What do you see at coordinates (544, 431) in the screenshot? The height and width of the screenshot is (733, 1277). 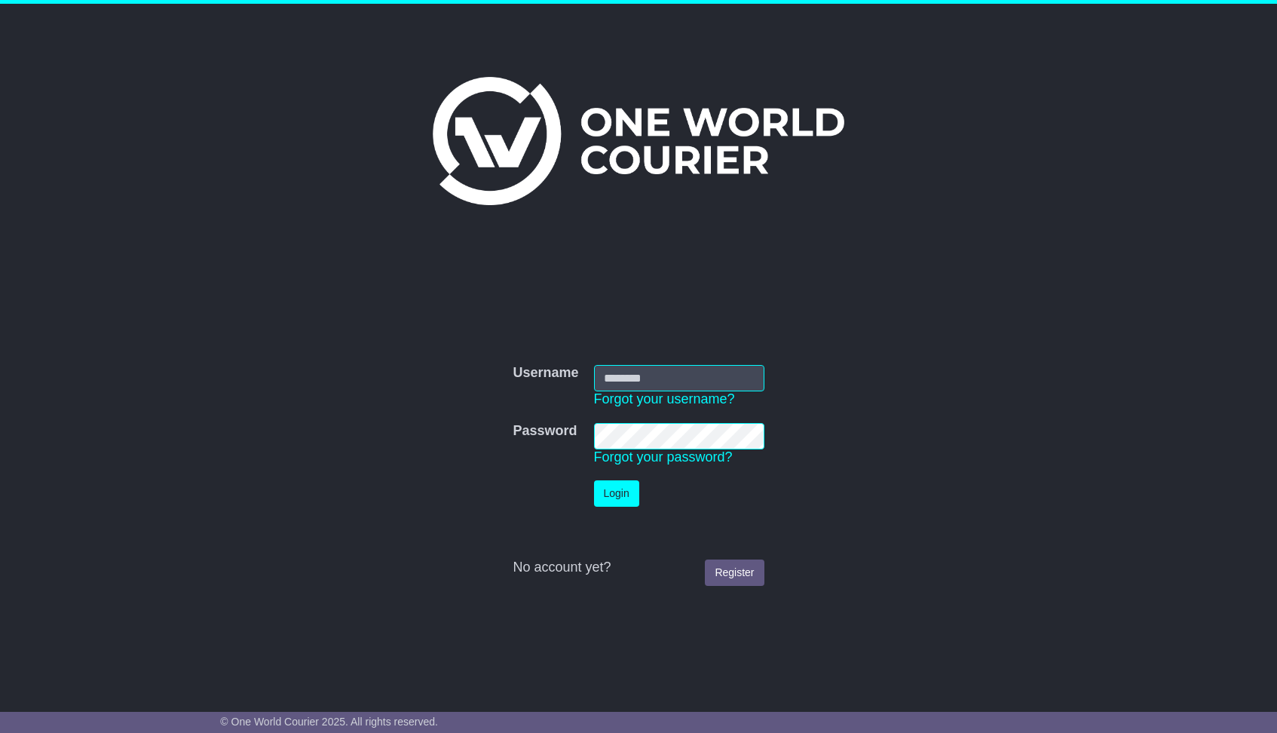 I see `label: Password` at bounding box center [544, 431].